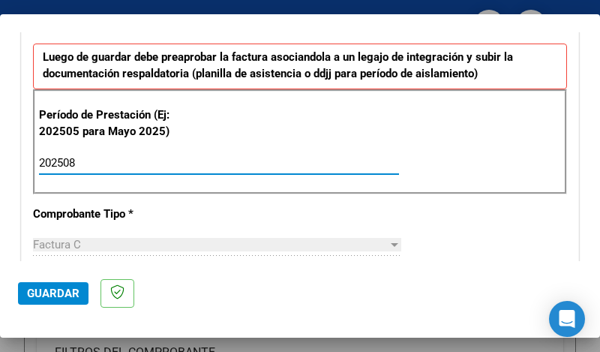  I want to click on p: Período de Prestación (Ej: 202505 para Mayo 2025), so click(117, 123).